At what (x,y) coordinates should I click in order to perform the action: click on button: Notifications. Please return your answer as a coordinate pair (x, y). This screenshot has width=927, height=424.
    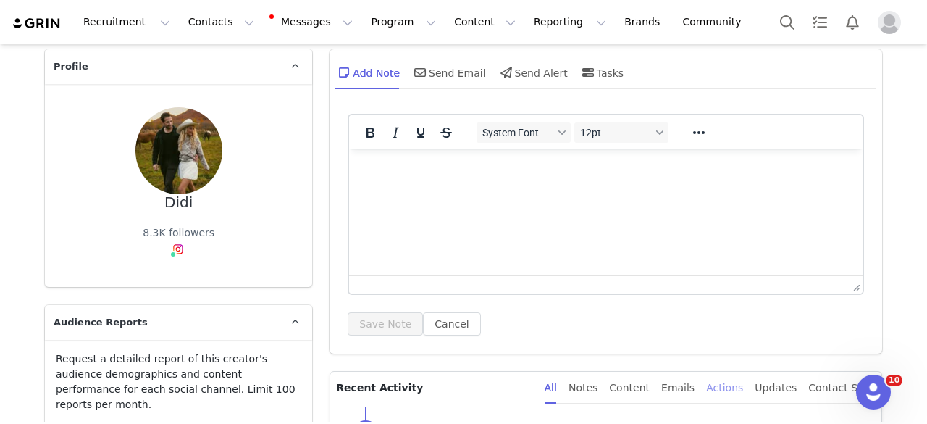
    Looking at the image, I should click on (852, 22).